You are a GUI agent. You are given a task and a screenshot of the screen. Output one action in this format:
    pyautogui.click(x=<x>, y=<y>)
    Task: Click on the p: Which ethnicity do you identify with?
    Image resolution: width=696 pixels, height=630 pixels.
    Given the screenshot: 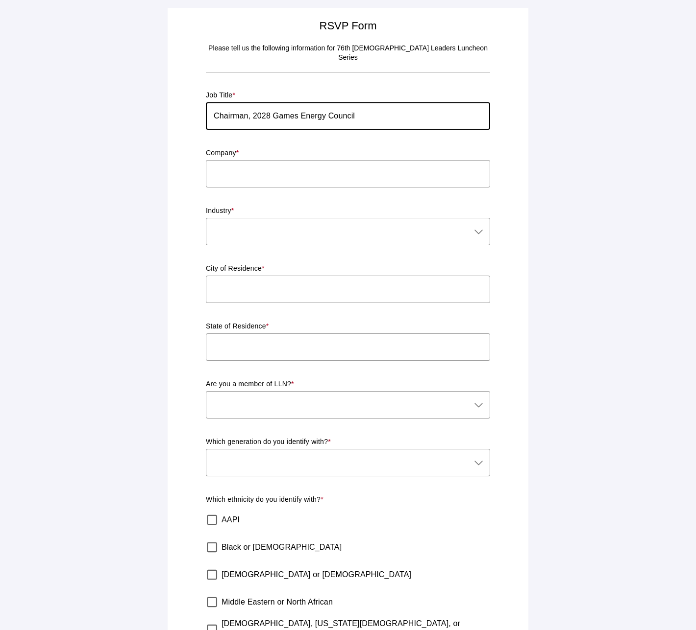 What is the action you would take?
    pyautogui.click(x=348, y=500)
    